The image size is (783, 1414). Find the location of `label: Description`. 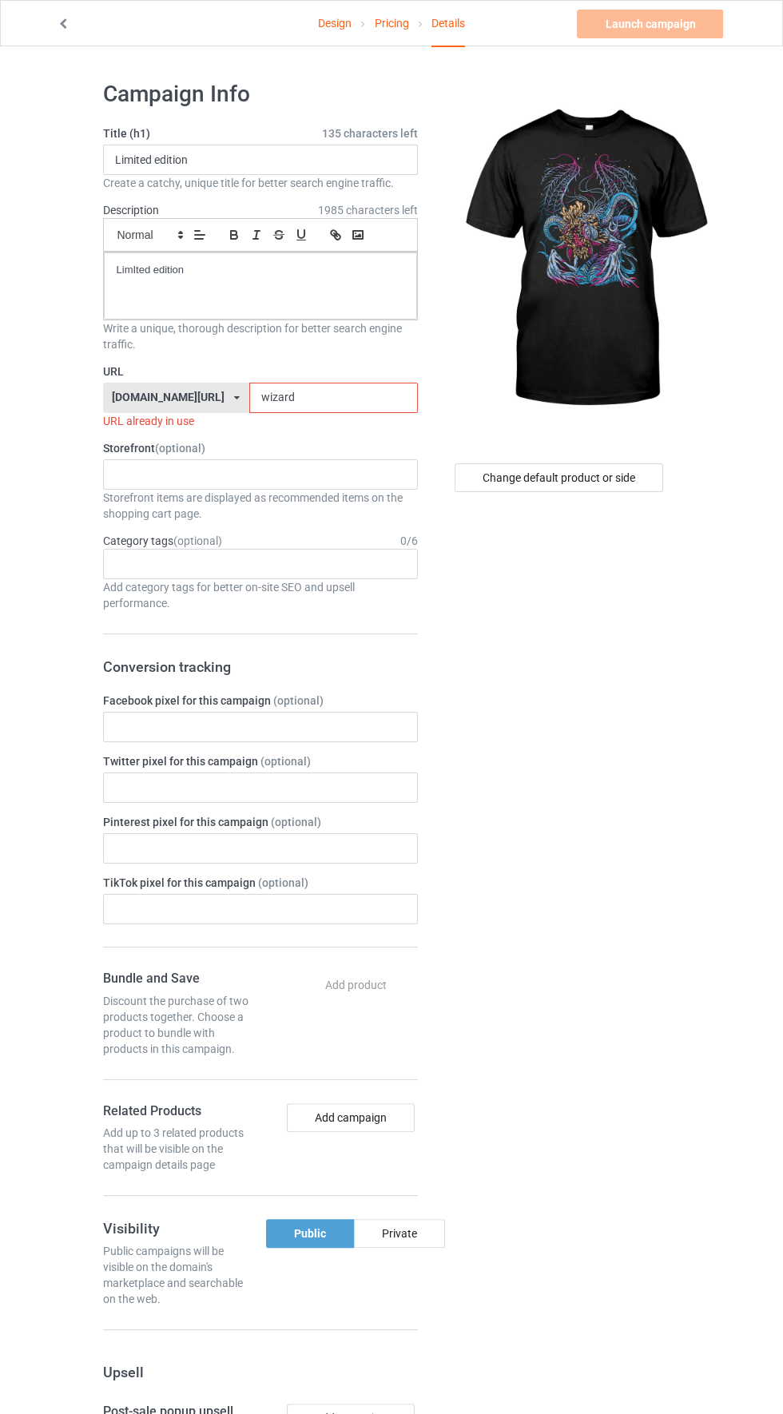

label: Description is located at coordinates (131, 210).